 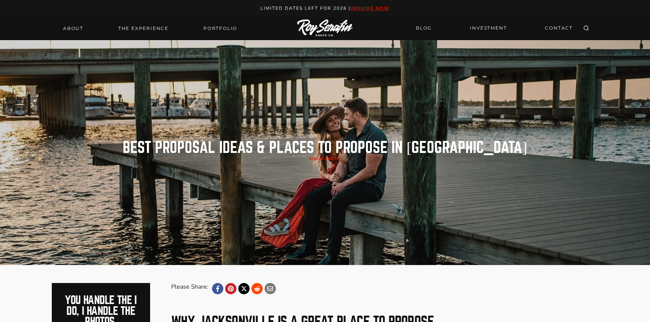 I want to click on a: Engagement, so click(x=325, y=159).